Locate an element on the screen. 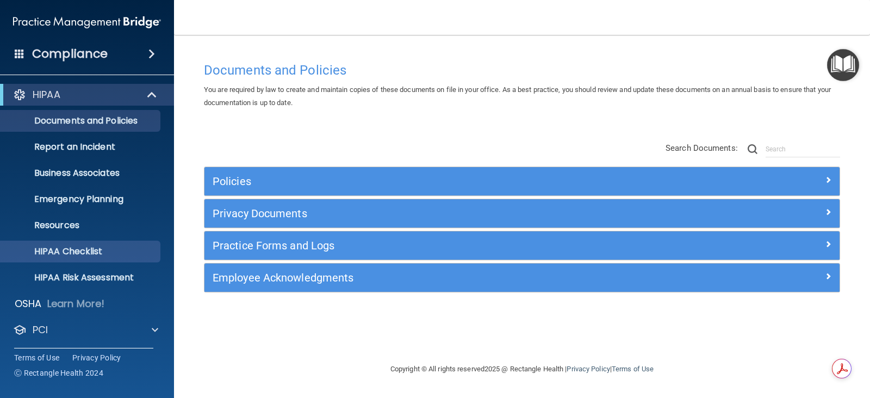  a: HIPAA is located at coordinates (85, 95).